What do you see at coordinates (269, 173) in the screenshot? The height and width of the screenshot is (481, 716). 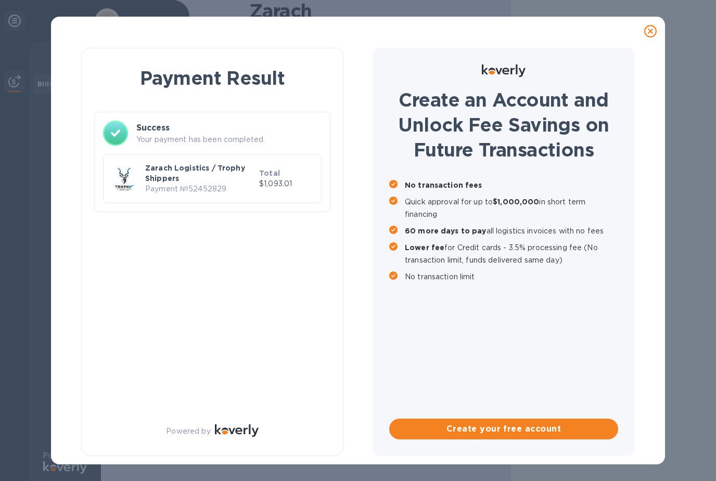 I see `b: Total` at bounding box center [269, 173].